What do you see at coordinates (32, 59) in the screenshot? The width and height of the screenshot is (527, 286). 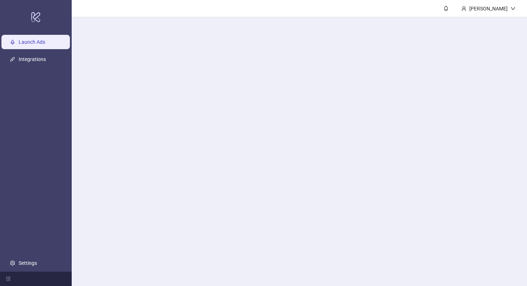 I see `a: Integrations` at bounding box center [32, 59].